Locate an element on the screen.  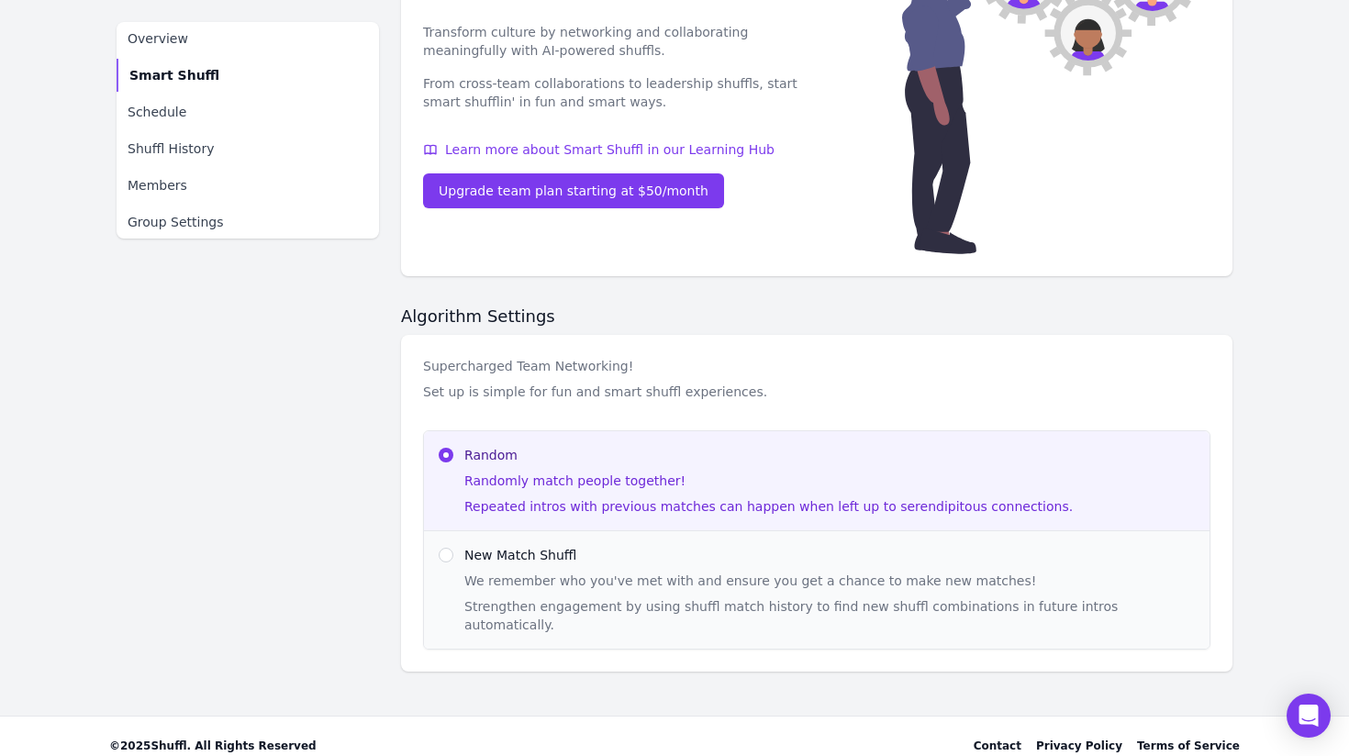
span: Members is located at coordinates (157, 185).